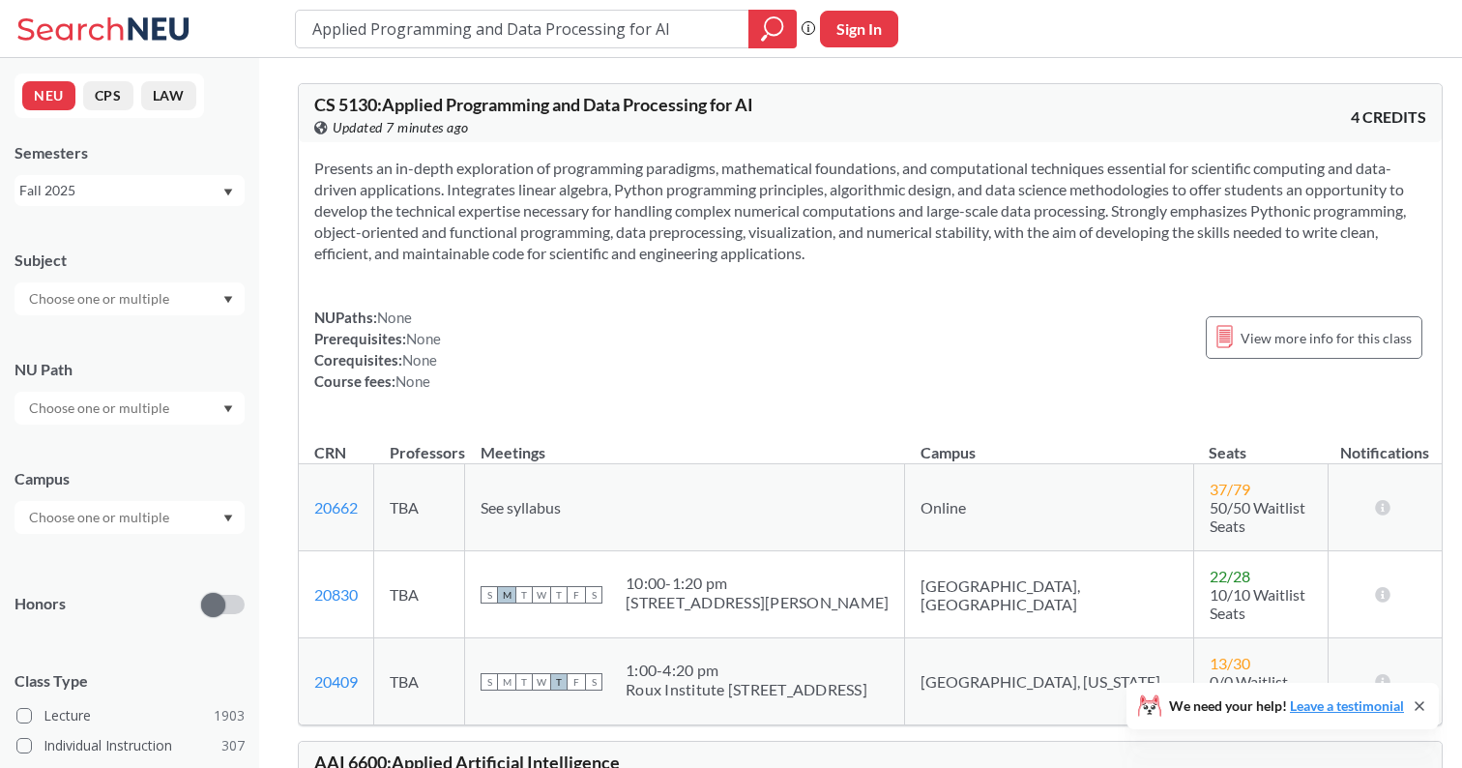 The image size is (1462, 768). Describe the element at coordinates (1230, 575) in the screenshot. I see `span: 22 / 28` at that location.